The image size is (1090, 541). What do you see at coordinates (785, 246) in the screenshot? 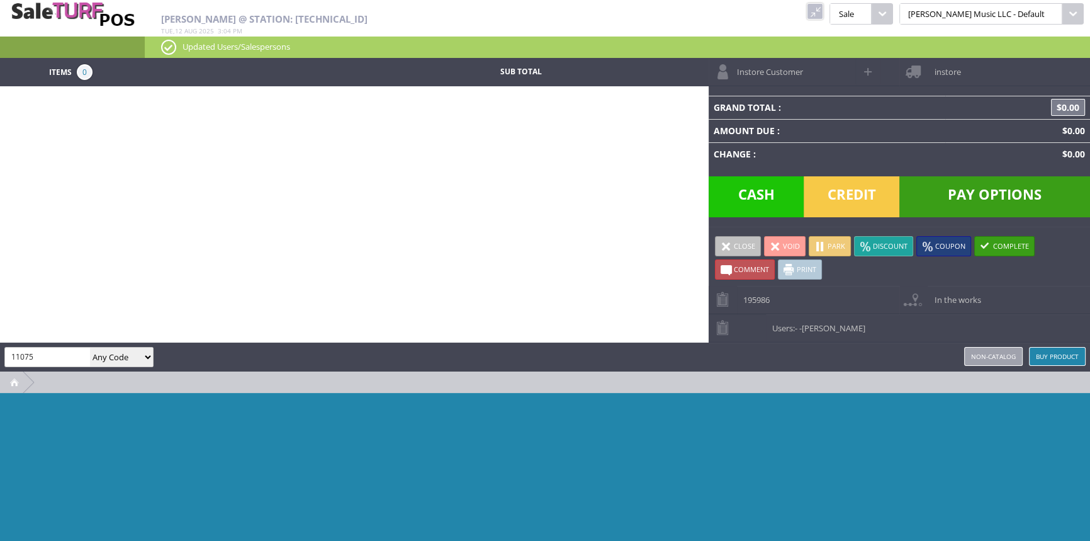
I see `a: Void` at bounding box center [785, 246].